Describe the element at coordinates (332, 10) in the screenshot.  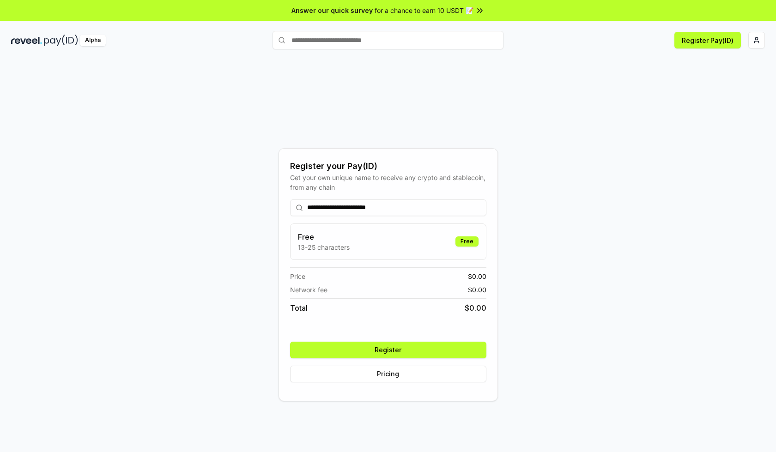
I see `span: Answer our quick survey` at that location.